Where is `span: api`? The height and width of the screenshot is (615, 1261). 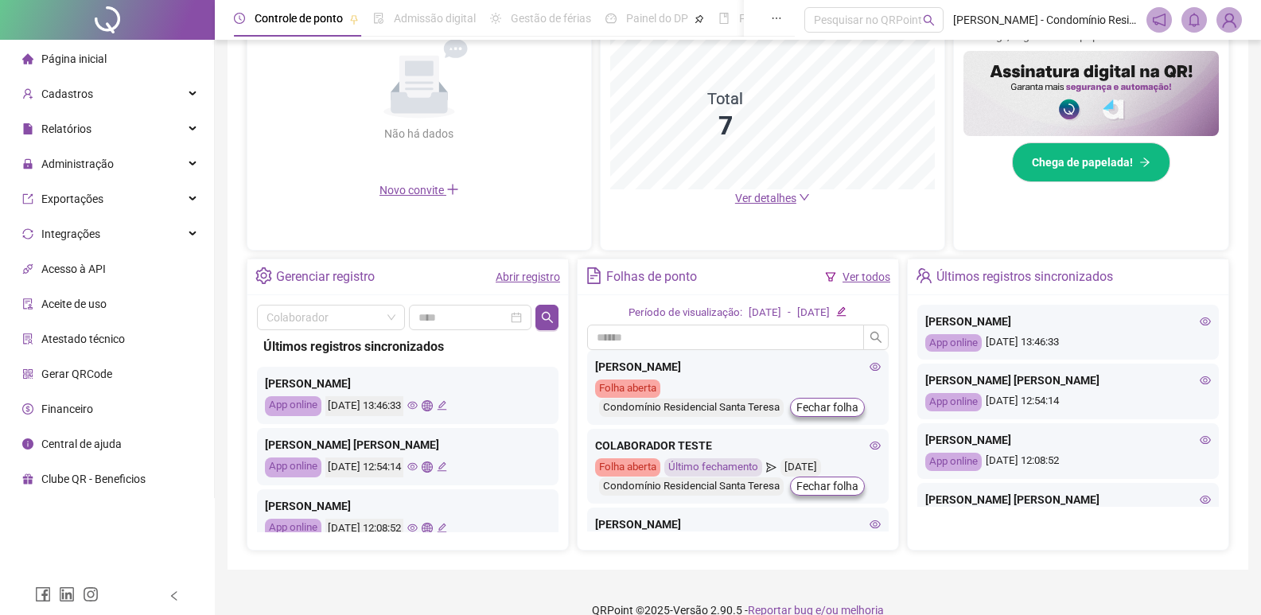
span: api is located at coordinates (28, 269).